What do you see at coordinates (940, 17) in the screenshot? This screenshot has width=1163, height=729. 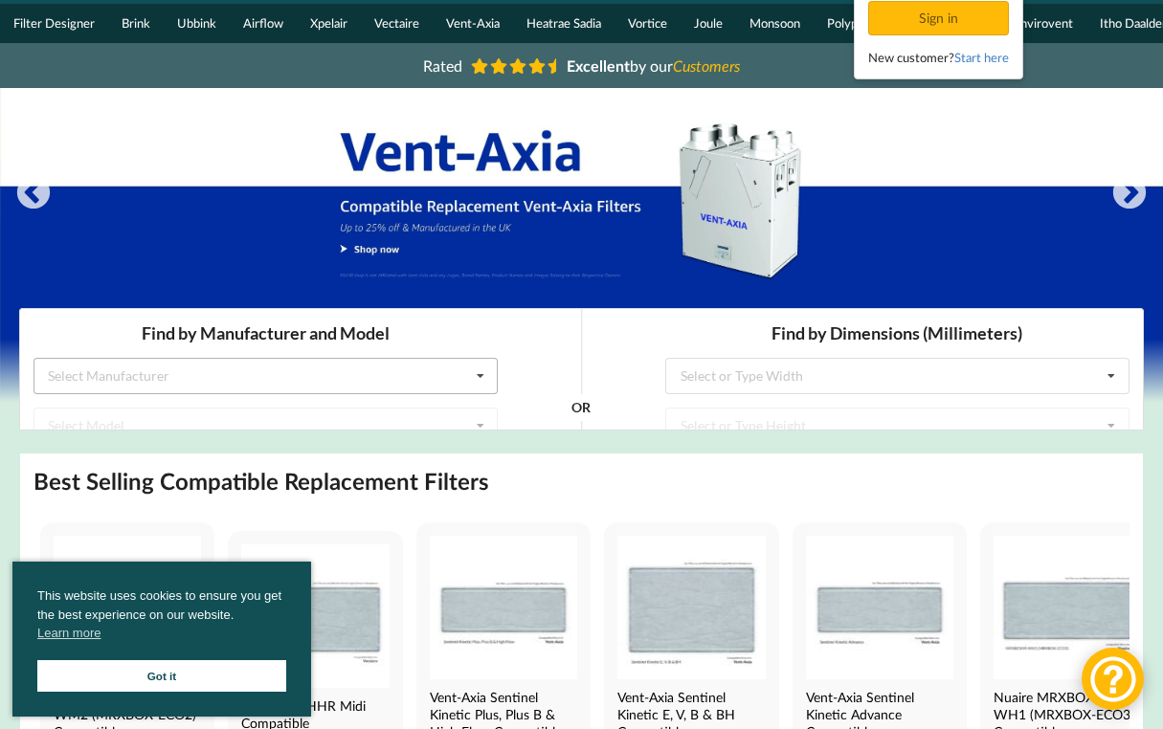 I see `a: Sign in` at bounding box center [940, 17].